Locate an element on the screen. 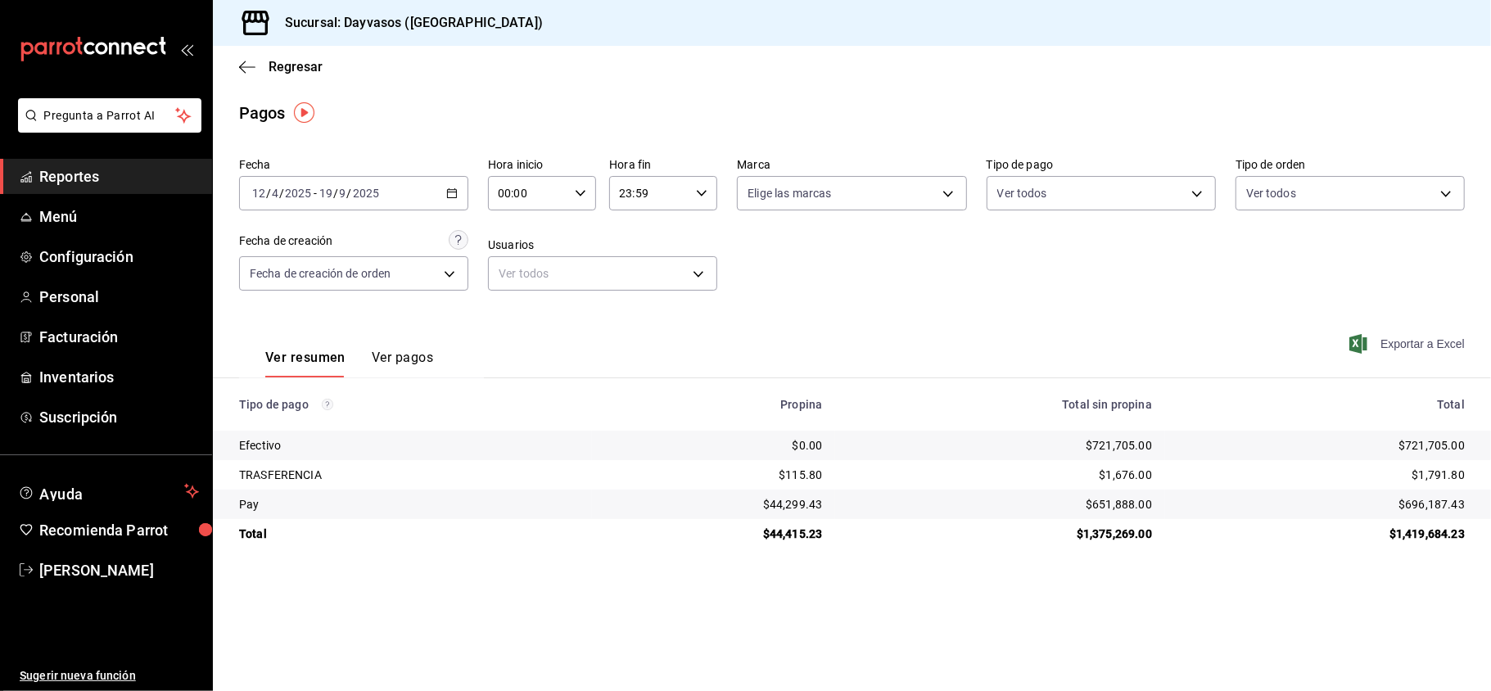 The width and height of the screenshot is (1491, 691). label: Fecha is located at coordinates (354, 165).